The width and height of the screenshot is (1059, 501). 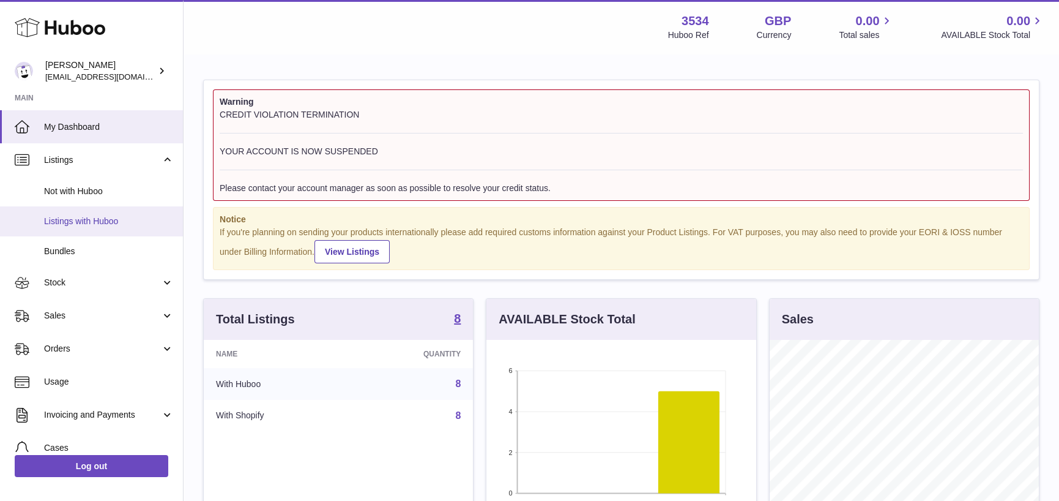 I want to click on strong: GBP, so click(x=778, y=21).